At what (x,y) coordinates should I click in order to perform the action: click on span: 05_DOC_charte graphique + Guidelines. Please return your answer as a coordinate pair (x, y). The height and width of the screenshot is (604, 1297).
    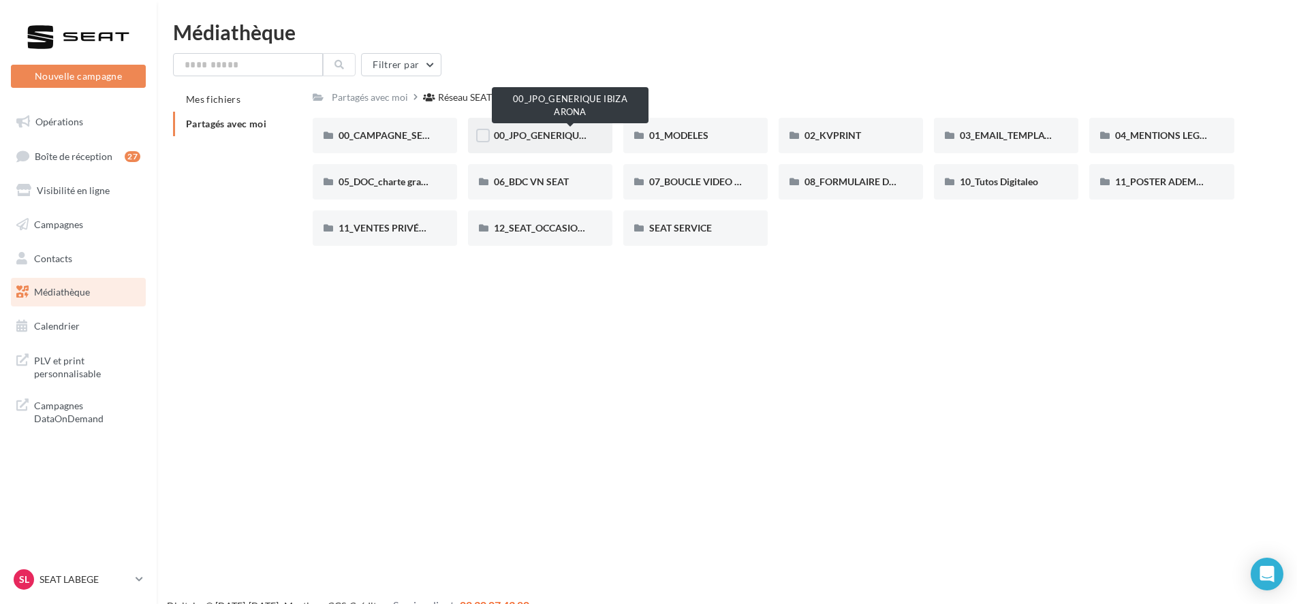
    Looking at the image, I should click on (422, 181).